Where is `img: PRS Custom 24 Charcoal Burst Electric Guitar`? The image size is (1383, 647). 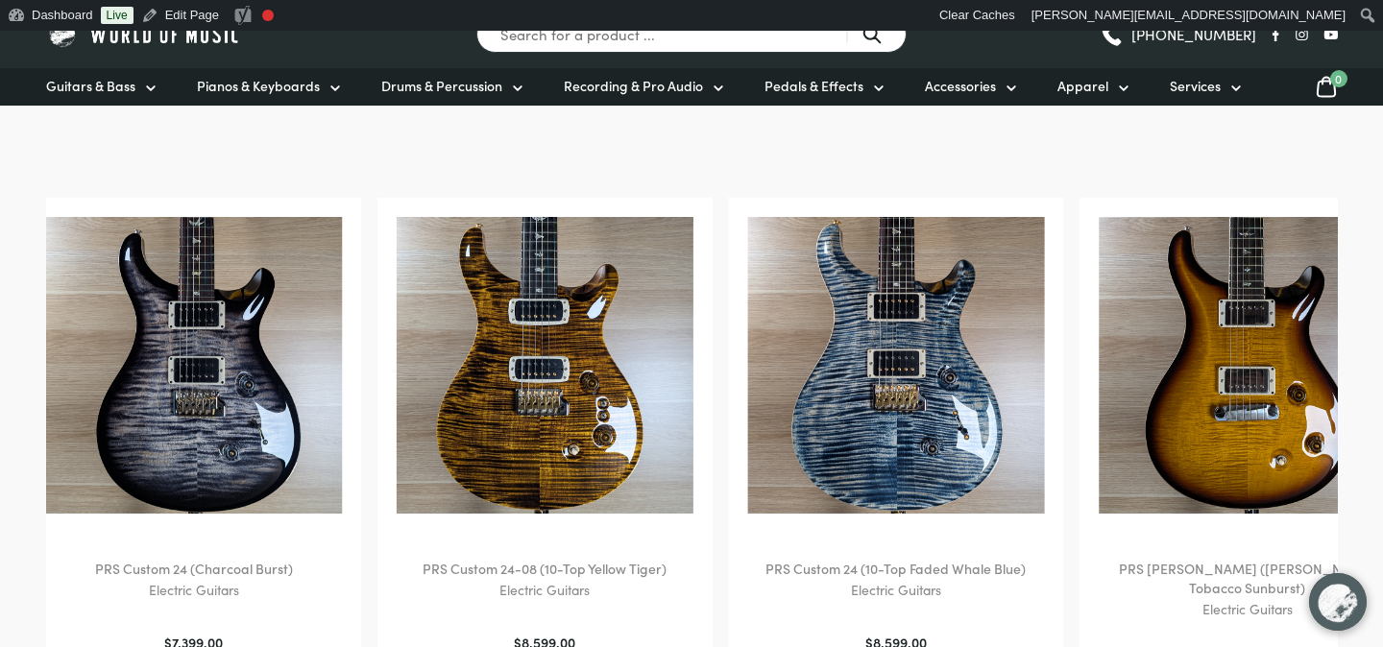
img: PRS Custom 24 Charcoal Burst Electric Guitar is located at coordinates (194, 366).